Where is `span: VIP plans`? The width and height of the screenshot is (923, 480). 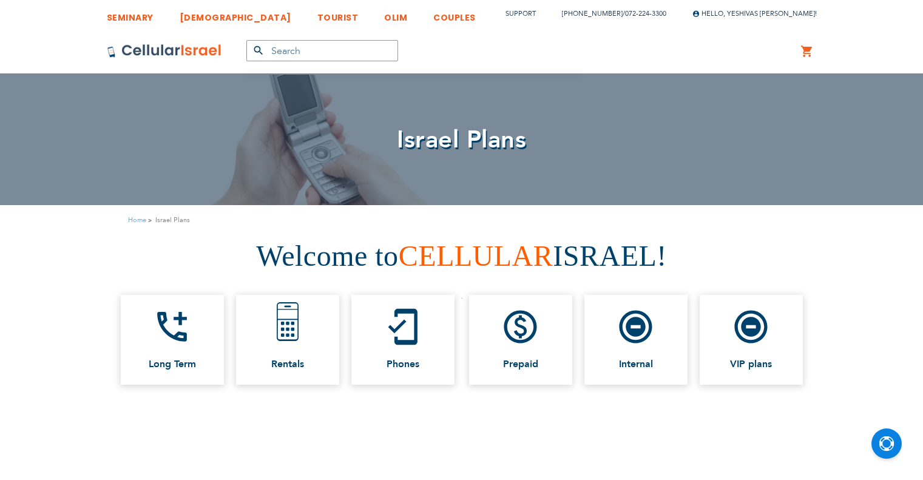 span: VIP plans is located at coordinates (751, 364).